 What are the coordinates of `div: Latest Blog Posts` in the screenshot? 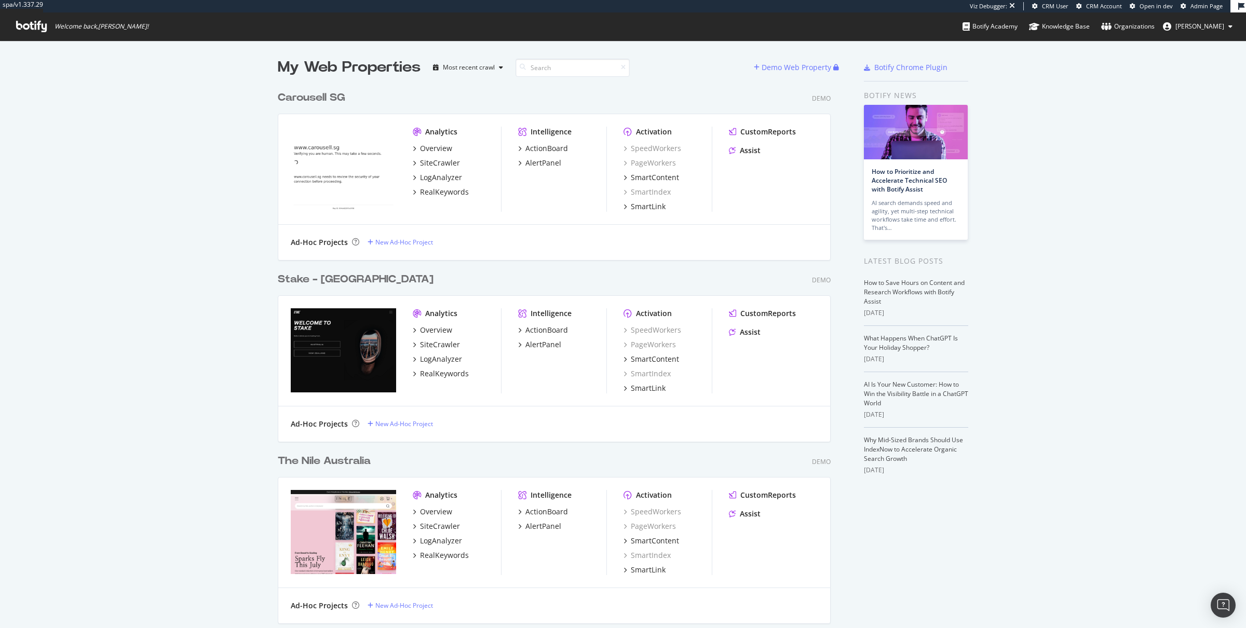 It's located at (916, 261).